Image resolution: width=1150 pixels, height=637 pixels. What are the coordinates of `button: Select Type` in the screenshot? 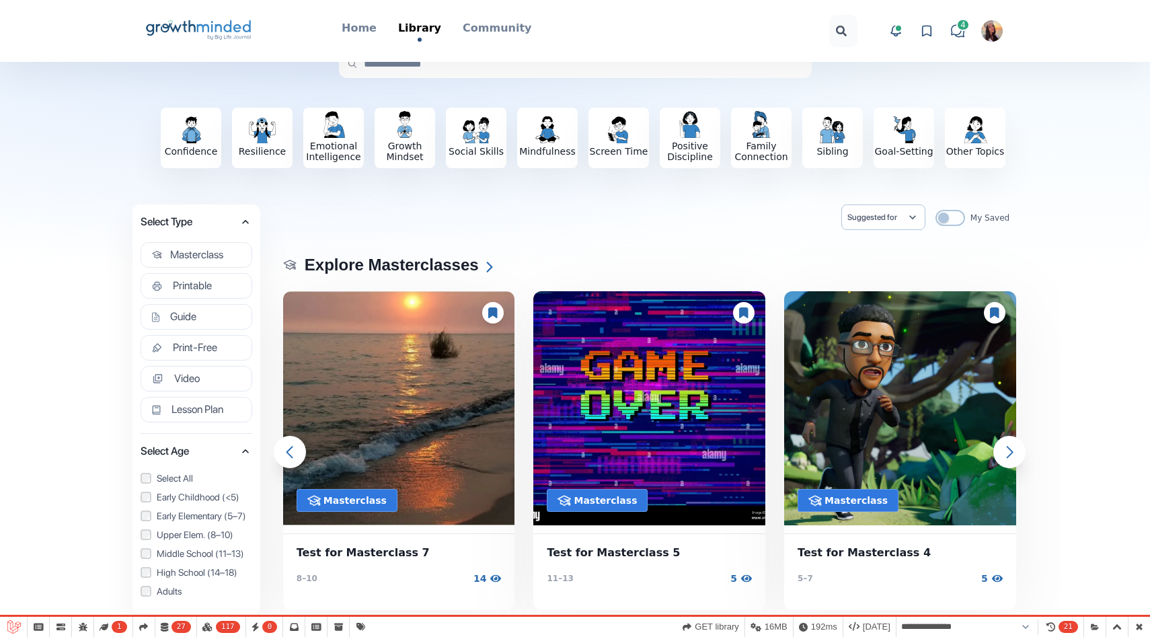 It's located at (196, 222).